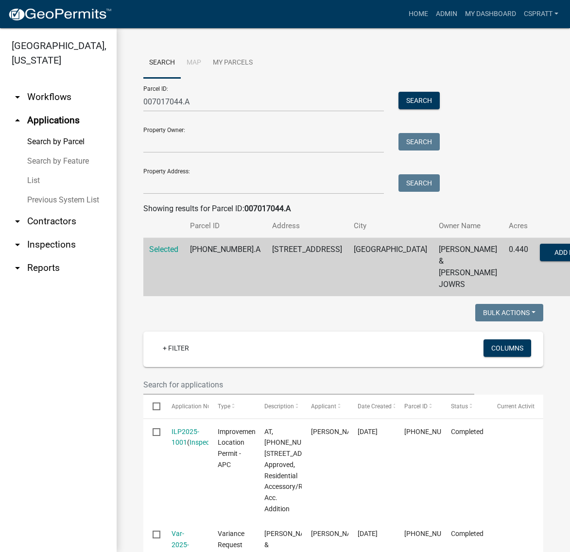  What do you see at coordinates (337, 534) in the screenshot?
I see `span: Andy Heltzel` at bounding box center [337, 534].